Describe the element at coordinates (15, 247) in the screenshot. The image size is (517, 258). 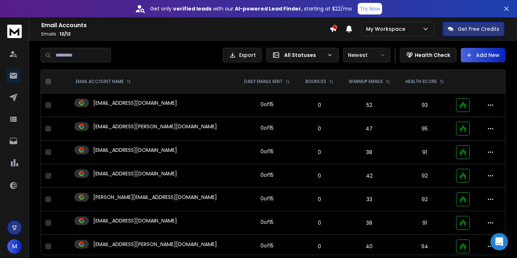
I see `span: M` at that location.